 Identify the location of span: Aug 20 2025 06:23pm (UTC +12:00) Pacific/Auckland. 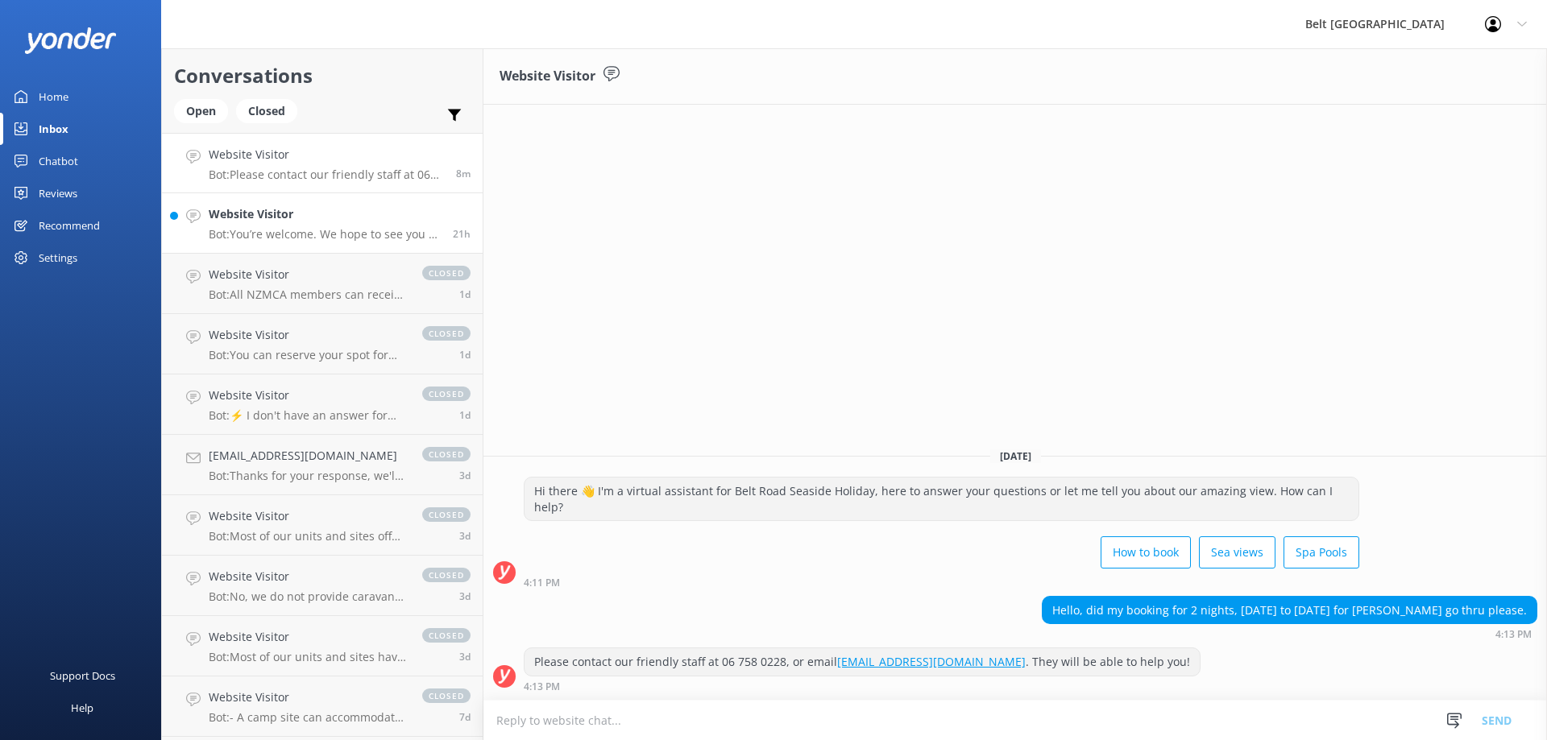
(462, 234).